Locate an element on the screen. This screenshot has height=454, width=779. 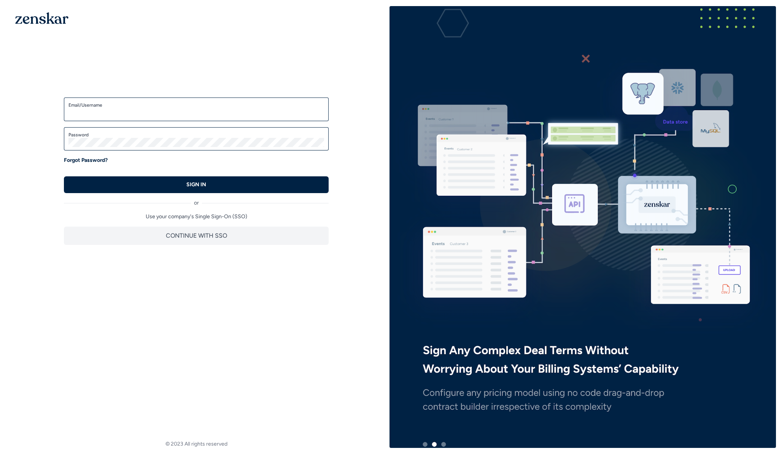
button: CONTINUE WITH SSO is located at coordinates (196, 236).